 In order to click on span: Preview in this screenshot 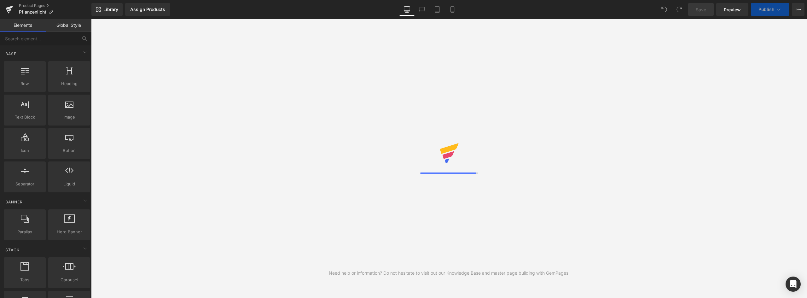, I will do `click(732, 9)`.